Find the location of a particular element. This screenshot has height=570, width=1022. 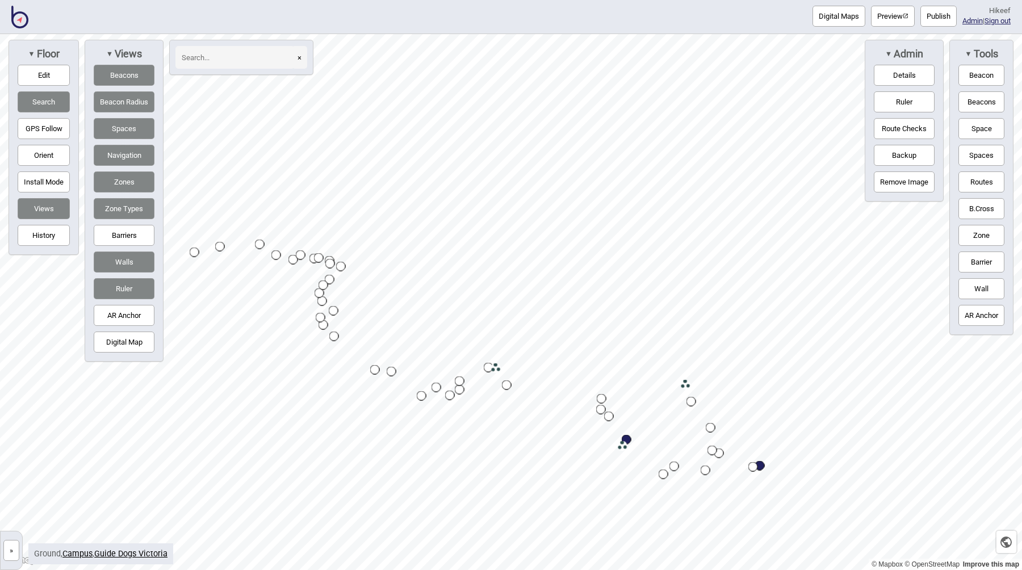

span: Tools is located at coordinates (985, 54).